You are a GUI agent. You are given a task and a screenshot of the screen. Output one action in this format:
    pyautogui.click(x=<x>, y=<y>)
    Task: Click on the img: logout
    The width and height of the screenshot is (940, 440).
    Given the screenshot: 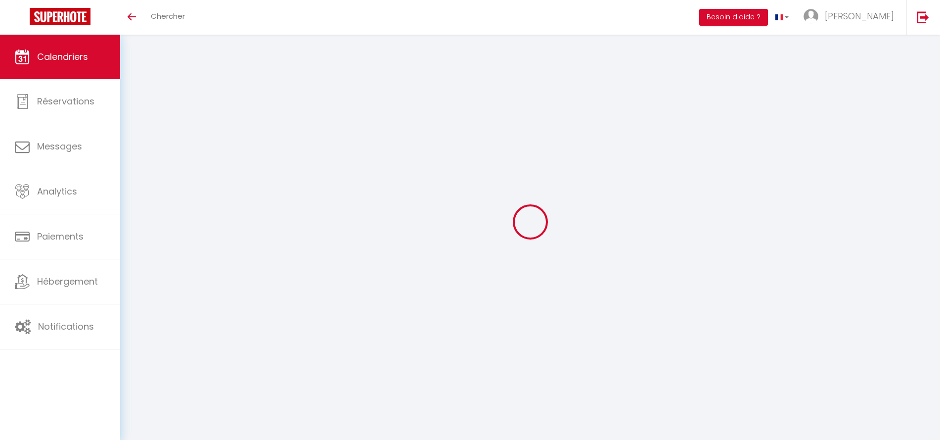 What is the action you would take?
    pyautogui.click(x=923, y=17)
    